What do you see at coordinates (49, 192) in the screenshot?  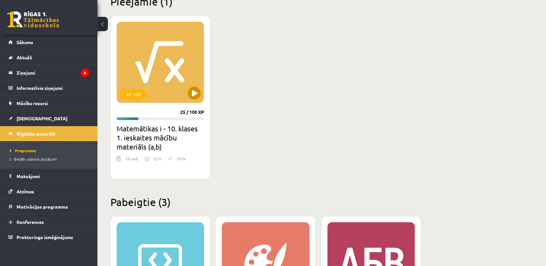 I see `a: Atzīmes` at bounding box center [49, 192].